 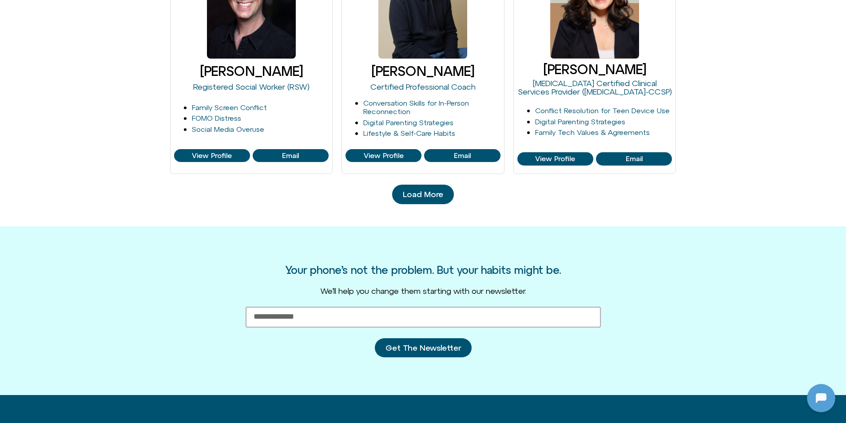 What do you see at coordinates (416, 107) in the screenshot?
I see `a: Conversation Skills for In-Person Reconnection` at bounding box center [416, 107].